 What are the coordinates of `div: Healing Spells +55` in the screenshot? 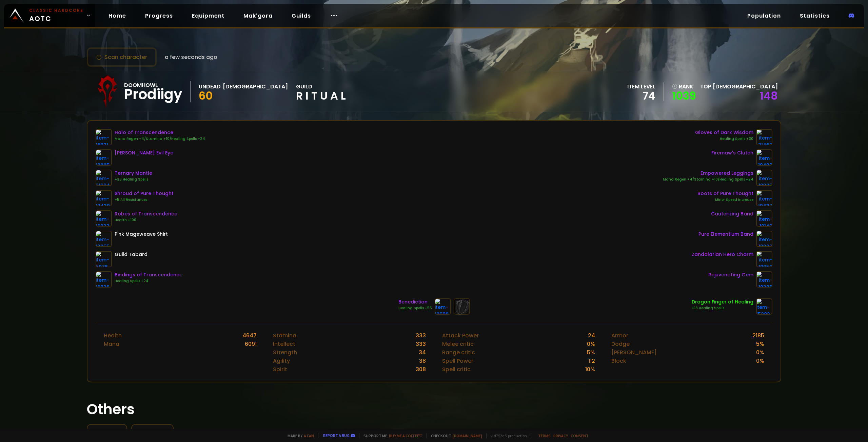 It's located at (415, 308).